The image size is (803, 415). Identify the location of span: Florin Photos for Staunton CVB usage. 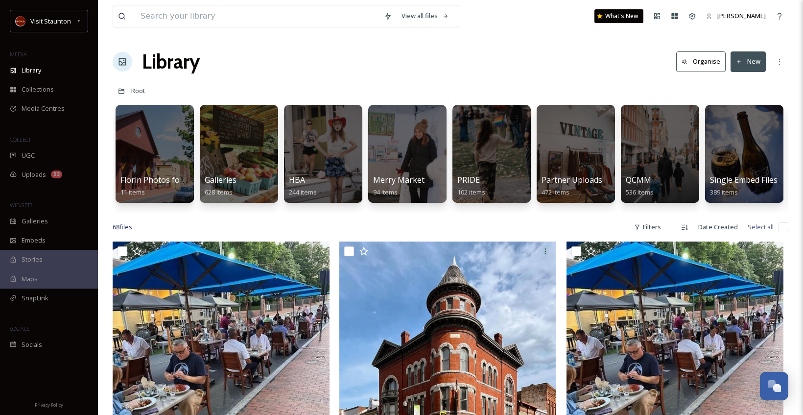
(191, 180).